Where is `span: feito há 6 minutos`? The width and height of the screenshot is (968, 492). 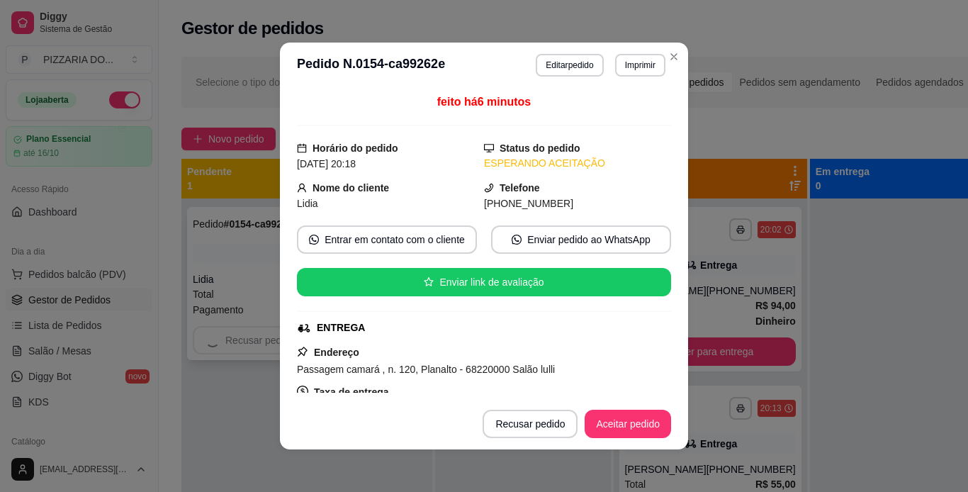 span: feito há 6 minutos is located at coordinates (484, 101).